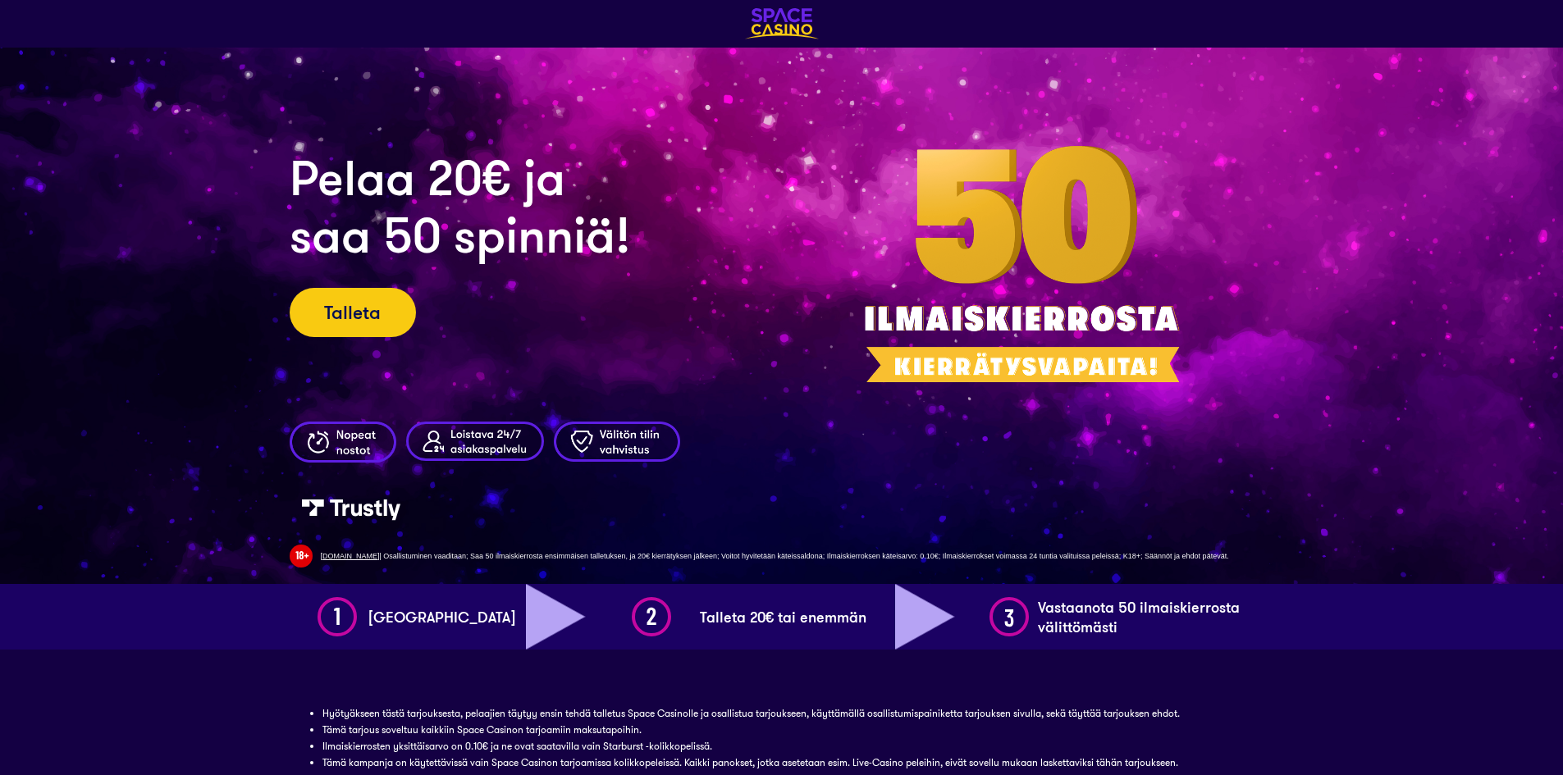 This screenshot has width=1563, height=775. What do you see at coordinates (793, 556) in the screenshot?
I see `div: | Osallistuminen vaaditaan; Saa 50 ilmaiskierrosta ensimmäisen talletuksen, ja 20€ kierrätyksen j...` at bounding box center [793, 556].